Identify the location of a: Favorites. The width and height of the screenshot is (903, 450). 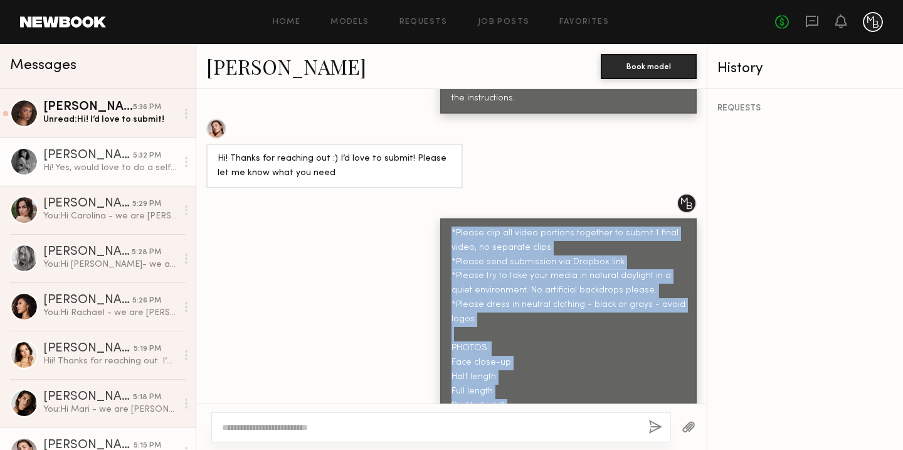
(584, 22).